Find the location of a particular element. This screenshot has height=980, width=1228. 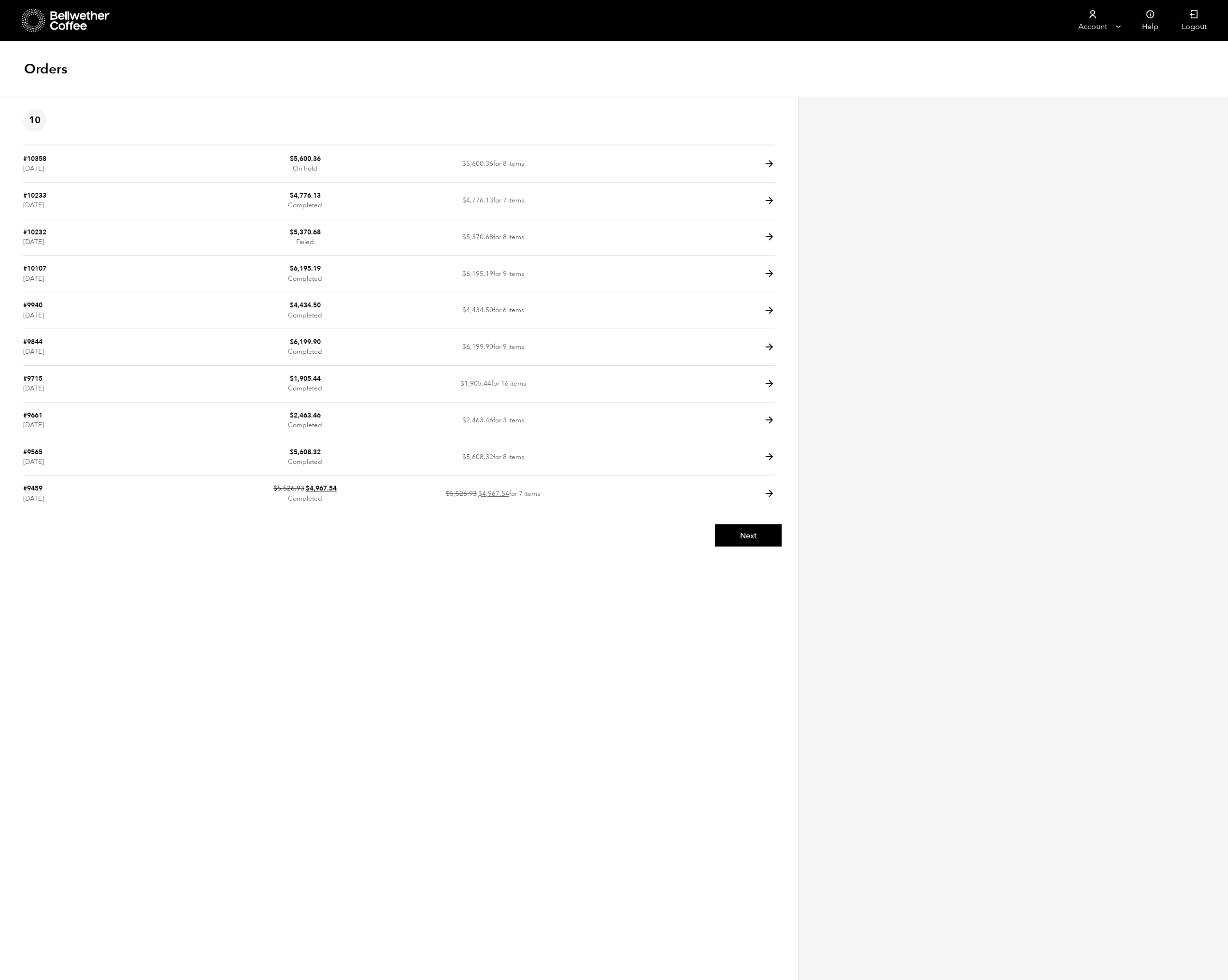

a: #9661 is located at coordinates (33, 415).